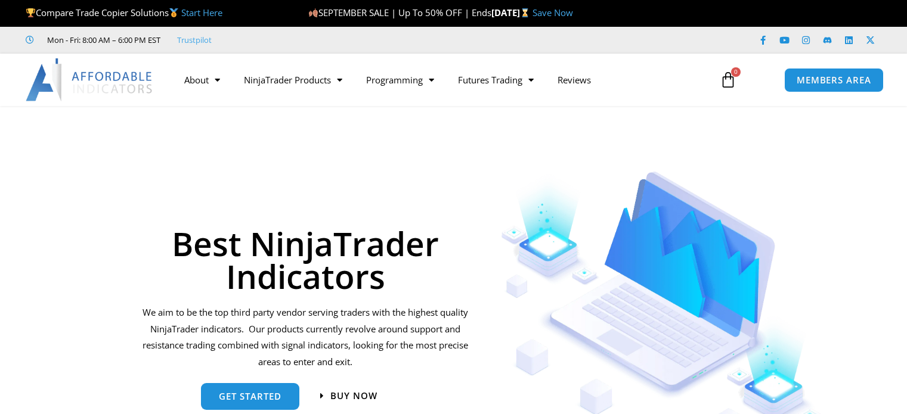  Describe the element at coordinates (250, 396) in the screenshot. I see `span: get started` at that location.